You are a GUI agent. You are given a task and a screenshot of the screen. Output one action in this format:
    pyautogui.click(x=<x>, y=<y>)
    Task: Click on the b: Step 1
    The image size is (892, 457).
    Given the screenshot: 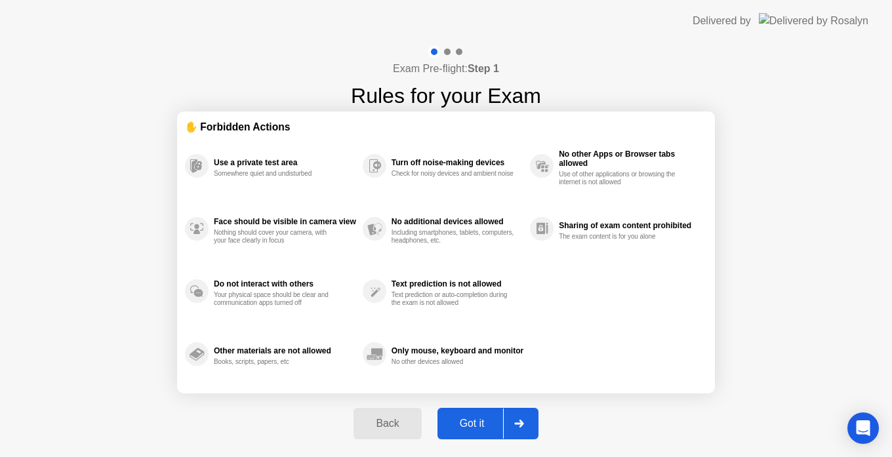 What is the action you would take?
    pyautogui.click(x=484, y=68)
    